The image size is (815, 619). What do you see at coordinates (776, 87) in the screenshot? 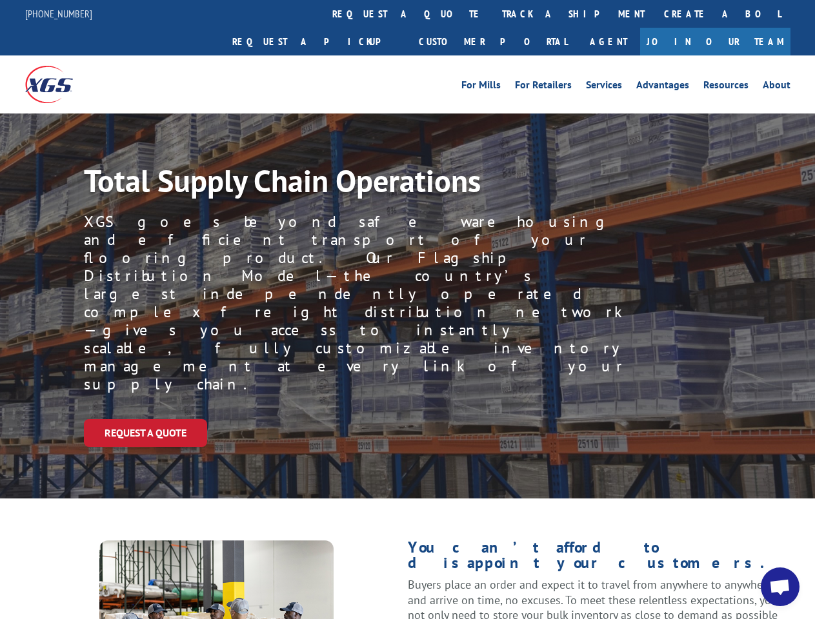
I see `a: About` at bounding box center [776, 87].